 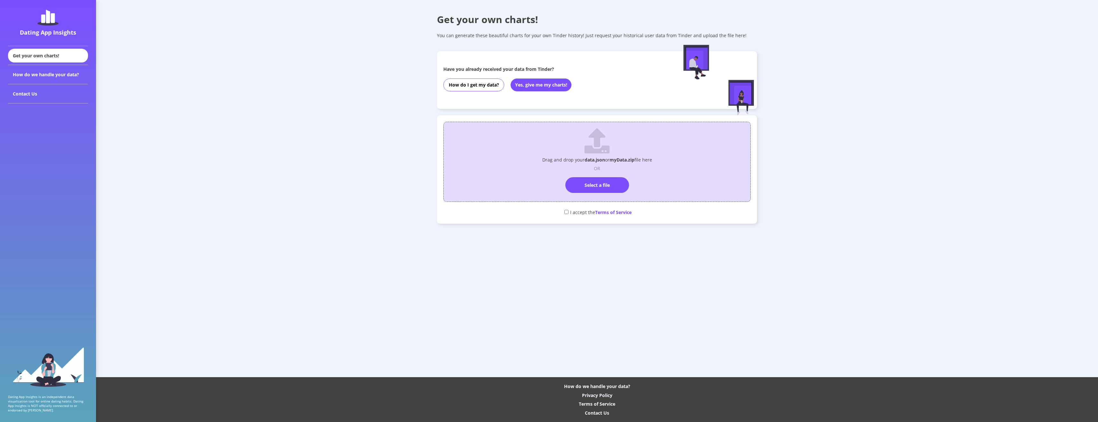 I want to click on div: I accept the, so click(x=597, y=212).